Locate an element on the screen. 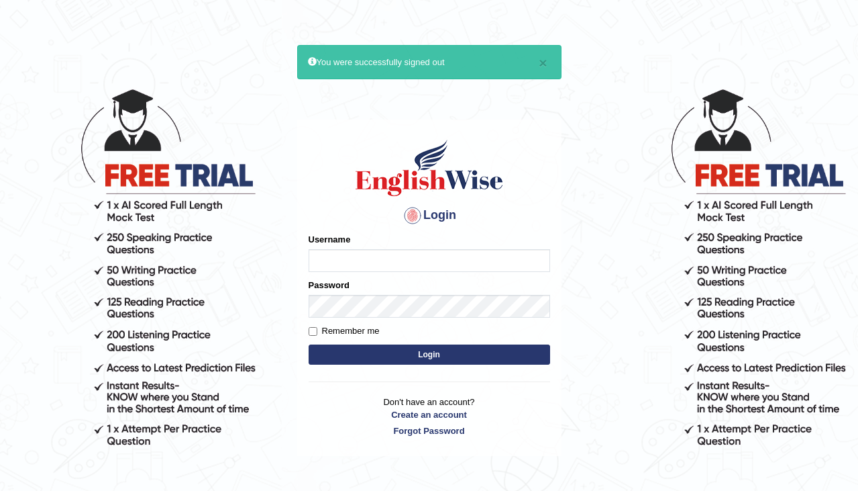 This screenshot has width=858, height=491. a: Forgot Password is located at coordinates (429, 430).